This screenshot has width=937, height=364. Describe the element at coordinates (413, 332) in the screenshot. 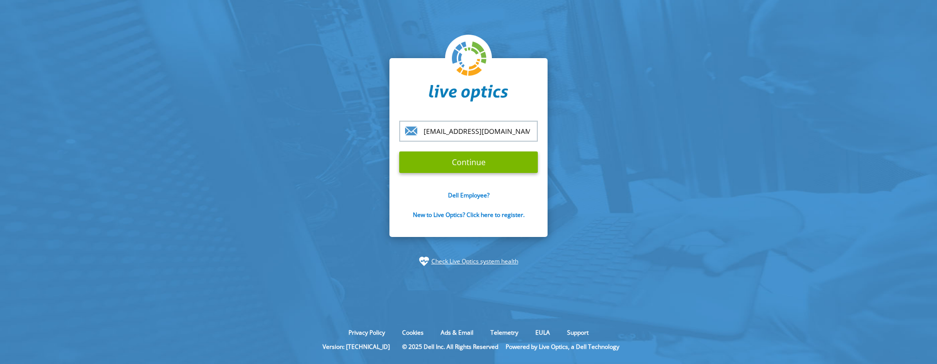

I see `a: Cookies` at that location.